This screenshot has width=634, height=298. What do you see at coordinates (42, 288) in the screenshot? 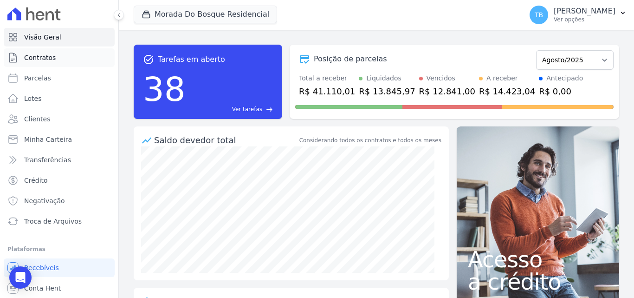
I see `span: Conta Hent` at bounding box center [42, 288].